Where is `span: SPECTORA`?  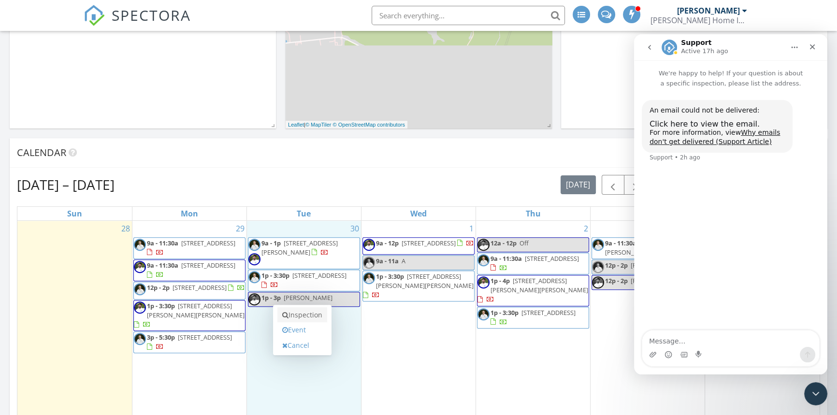
span: SPECTORA is located at coordinates (151, 15).